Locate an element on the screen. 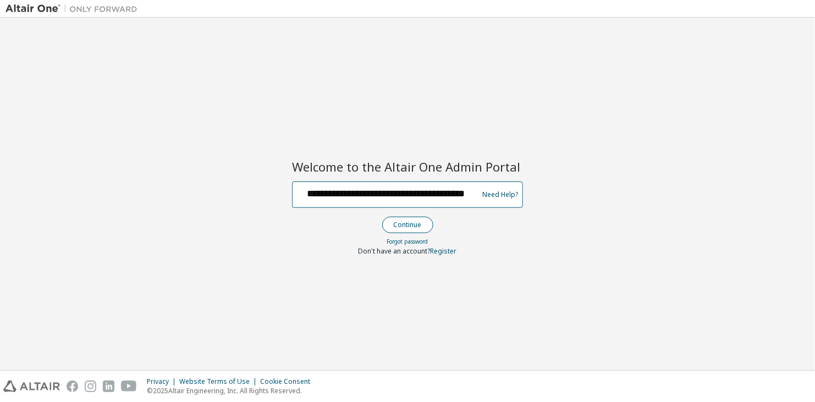 The height and width of the screenshot is (402, 815). a: Forgot password is located at coordinates (407, 241).